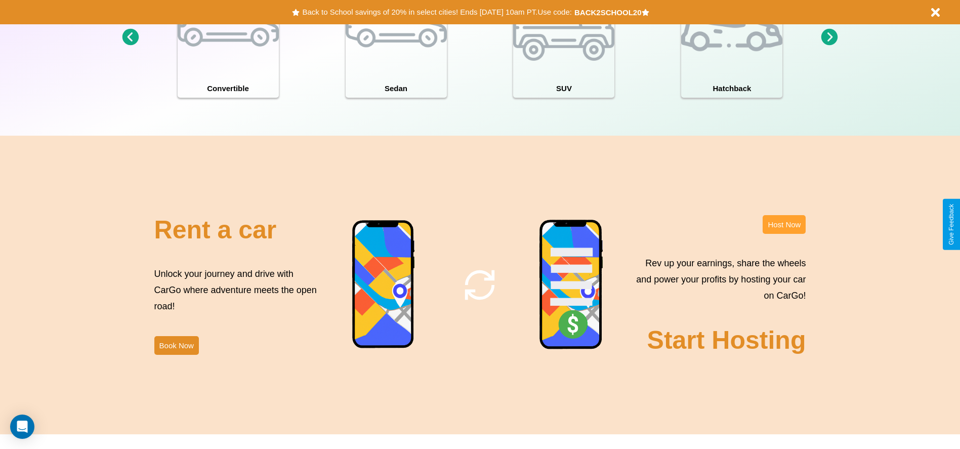 The width and height of the screenshot is (960, 449). I want to click on p: Unlock your journey and drive with CarGo where adventure meets the open road!, so click(237, 290).